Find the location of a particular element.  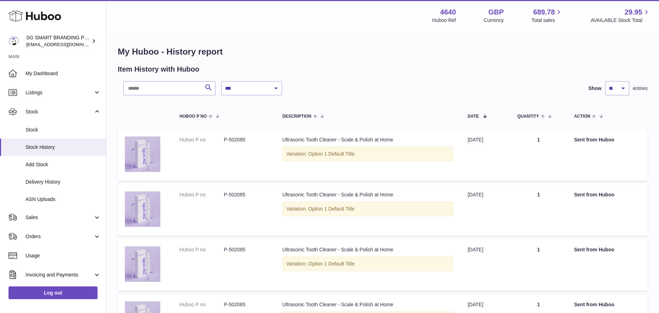

span: Total sales is located at coordinates (547, 20).